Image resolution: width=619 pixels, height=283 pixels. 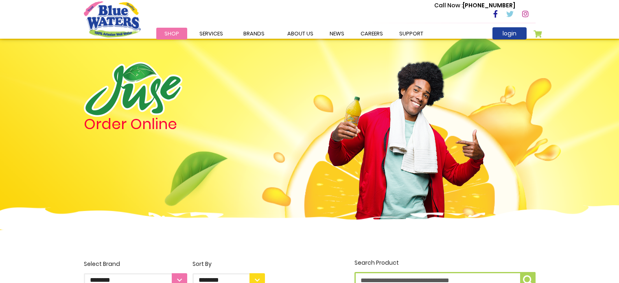 What do you see at coordinates (133, 89) in the screenshot?
I see `img: logo` at bounding box center [133, 89].